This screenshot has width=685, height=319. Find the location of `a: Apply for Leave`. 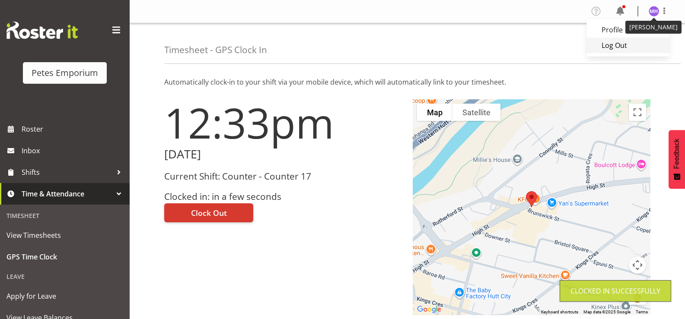

a: Apply for Leave is located at coordinates (65, 296).